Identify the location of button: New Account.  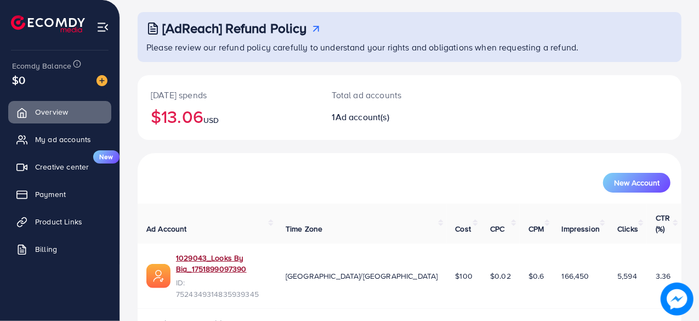
(636, 183).